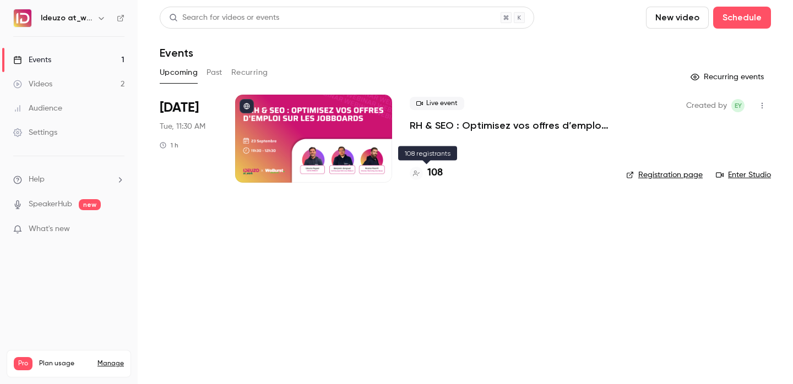 Image resolution: width=793 pixels, height=384 pixels. I want to click on a: Registration page, so click(664, 175).